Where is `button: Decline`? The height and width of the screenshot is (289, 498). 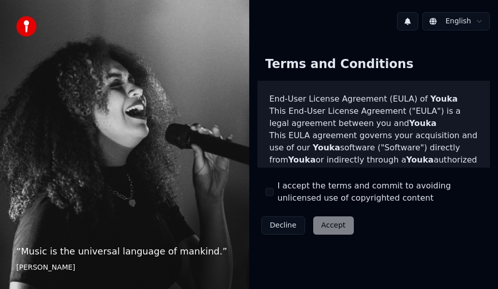 button: Decline is located at coordinates (283, 225).